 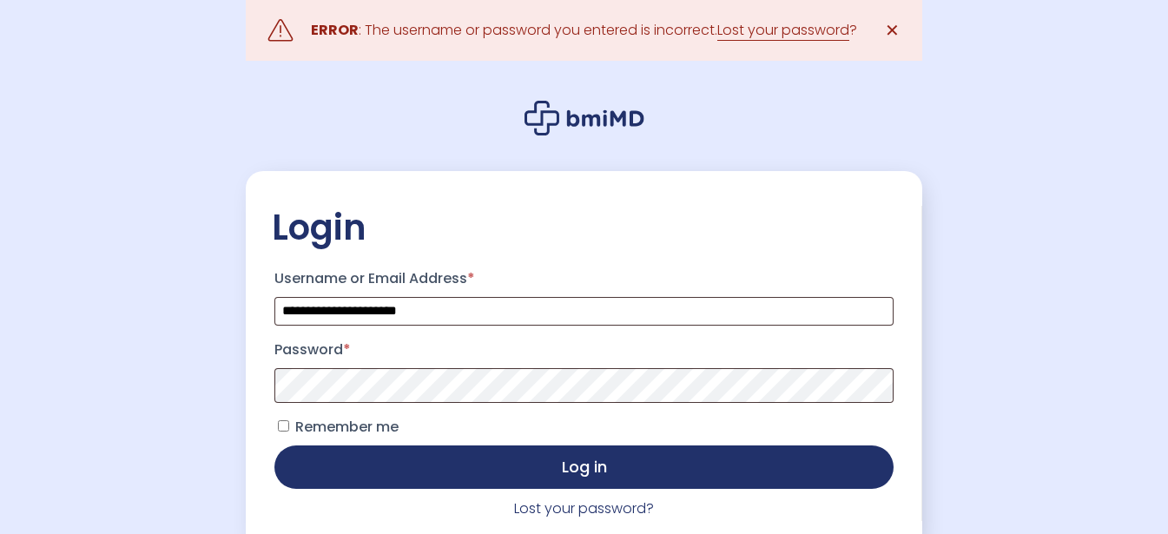 What do you see at coordinates (283, 425) in the screenshot?
I see `input: Remember me` at bounding box center [283, 425].